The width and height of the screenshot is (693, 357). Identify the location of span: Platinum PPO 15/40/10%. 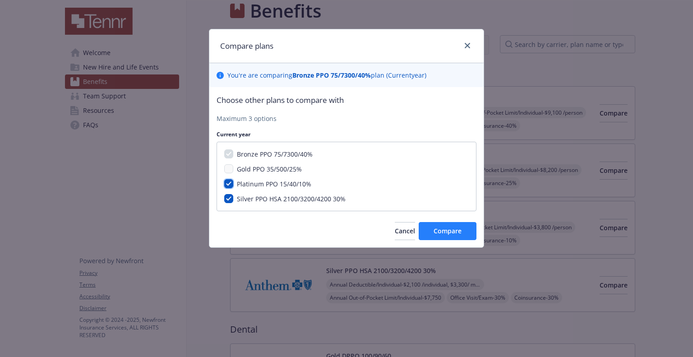
(274, 184).